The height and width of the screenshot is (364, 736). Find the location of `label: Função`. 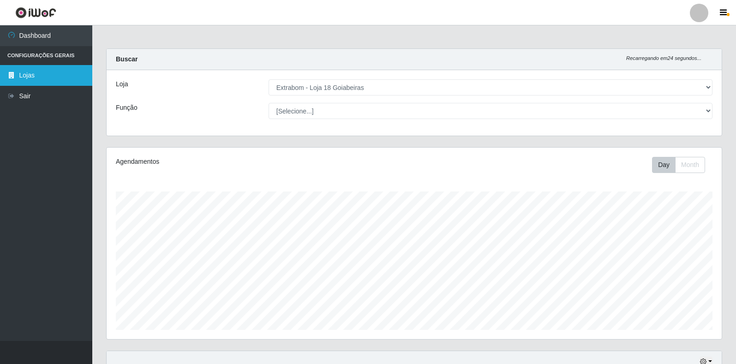

label: Função is located at coordinates (126, 108).